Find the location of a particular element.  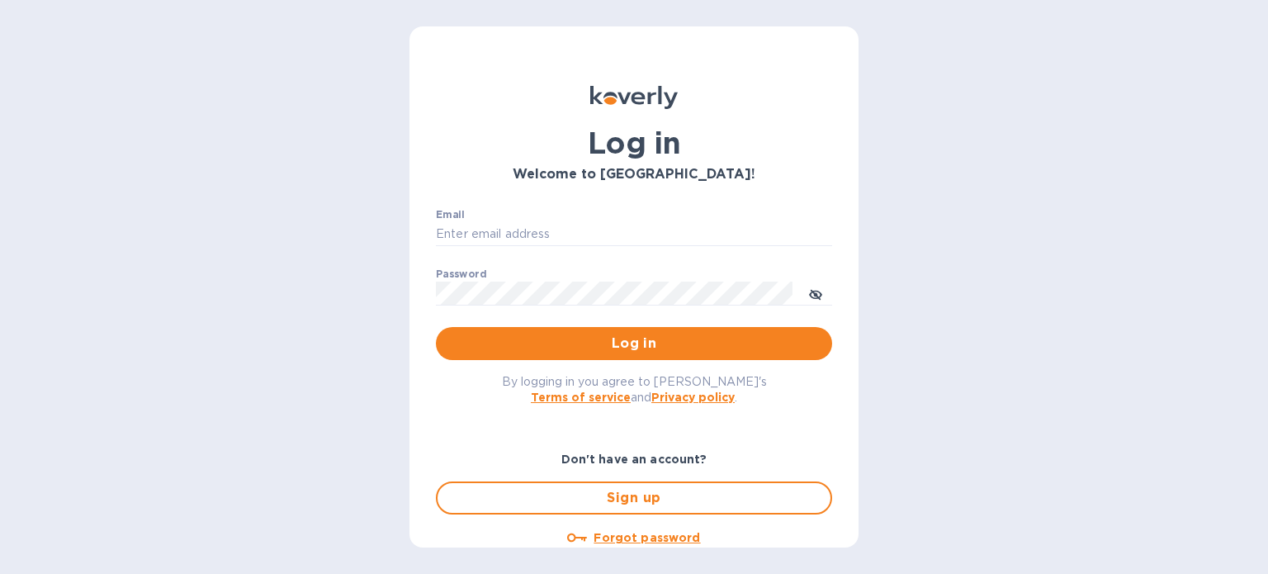

a: Terms of service is located at coordinates (581, 397).